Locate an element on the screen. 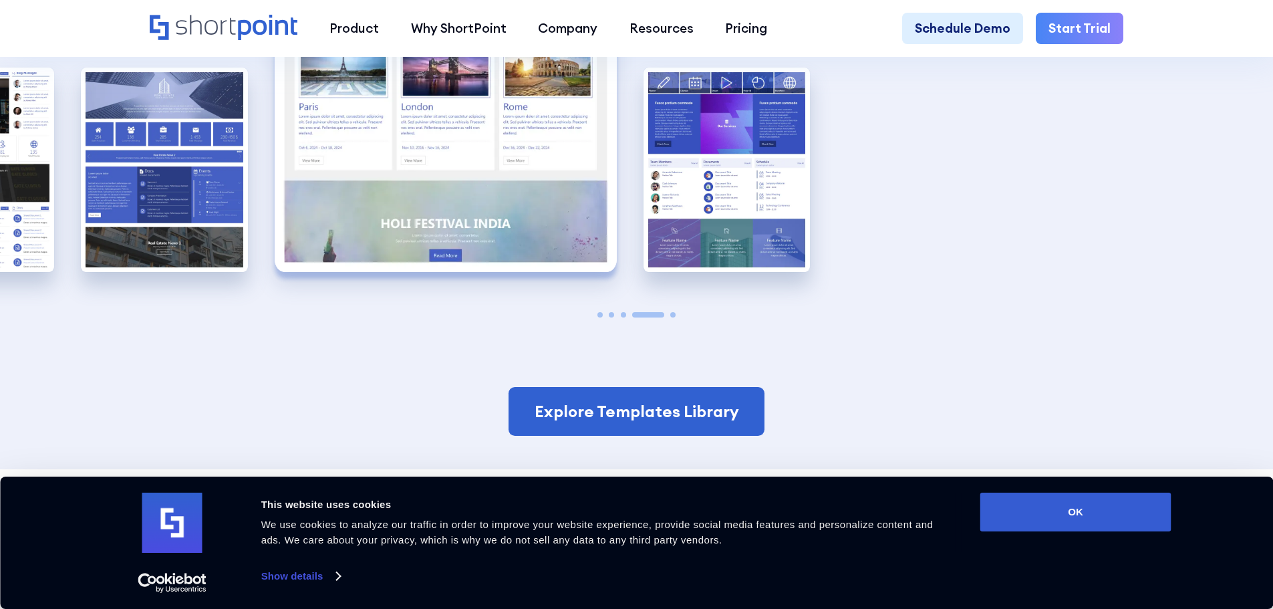 The height and width of the screenshot is (609, 1273). a: Pricing is located at coordinates (746, 29).